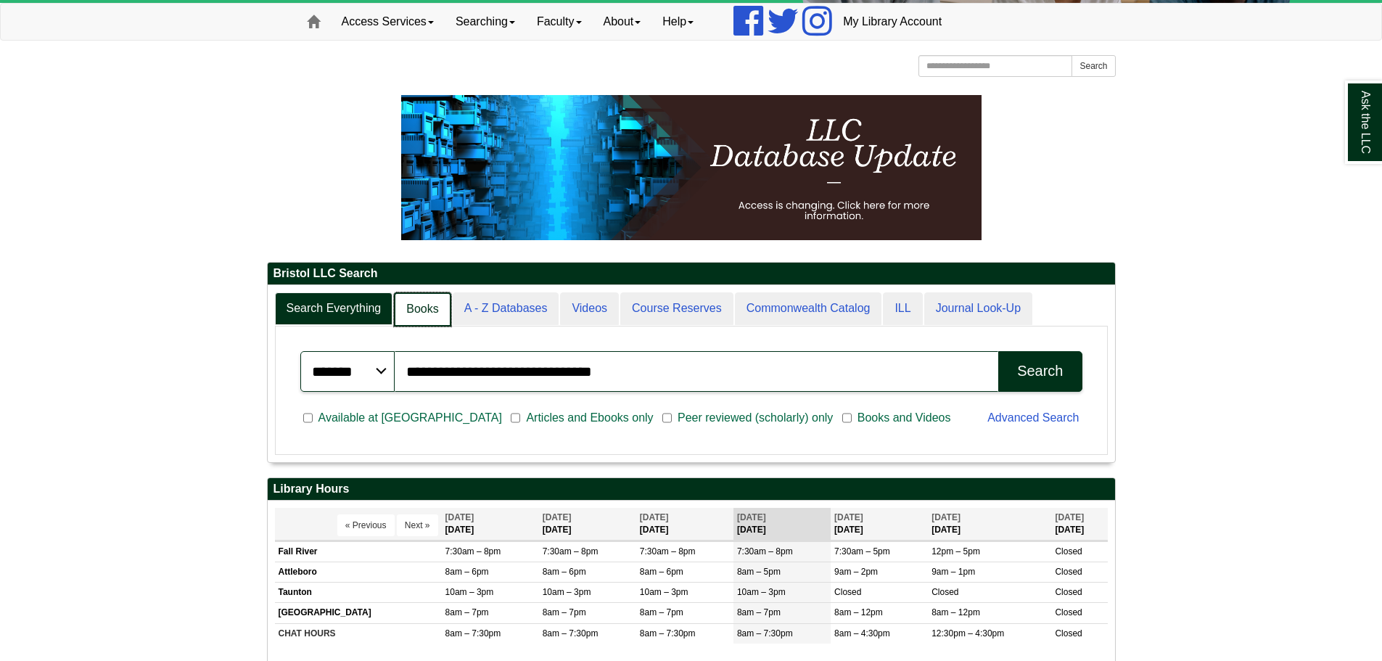 This screenshot has width=1382, height=661. What do you see at coordinates (892, 22) in the screenshot?
I see `a: My Library Account` at bounding box center [892, 22].